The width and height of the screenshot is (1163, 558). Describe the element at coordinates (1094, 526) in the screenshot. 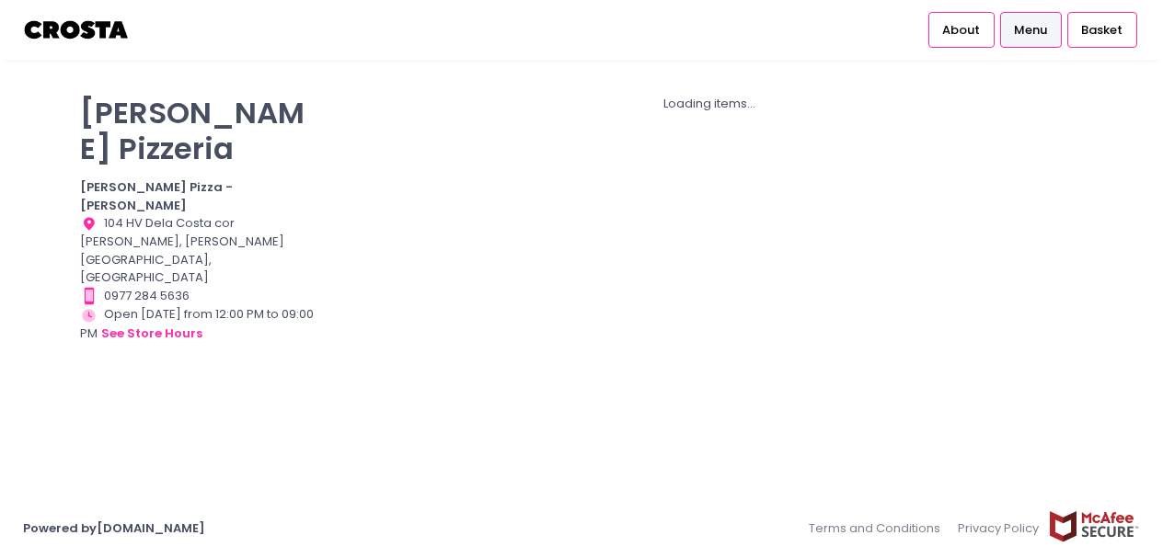

I see `img: mcafee-secure` at that location.